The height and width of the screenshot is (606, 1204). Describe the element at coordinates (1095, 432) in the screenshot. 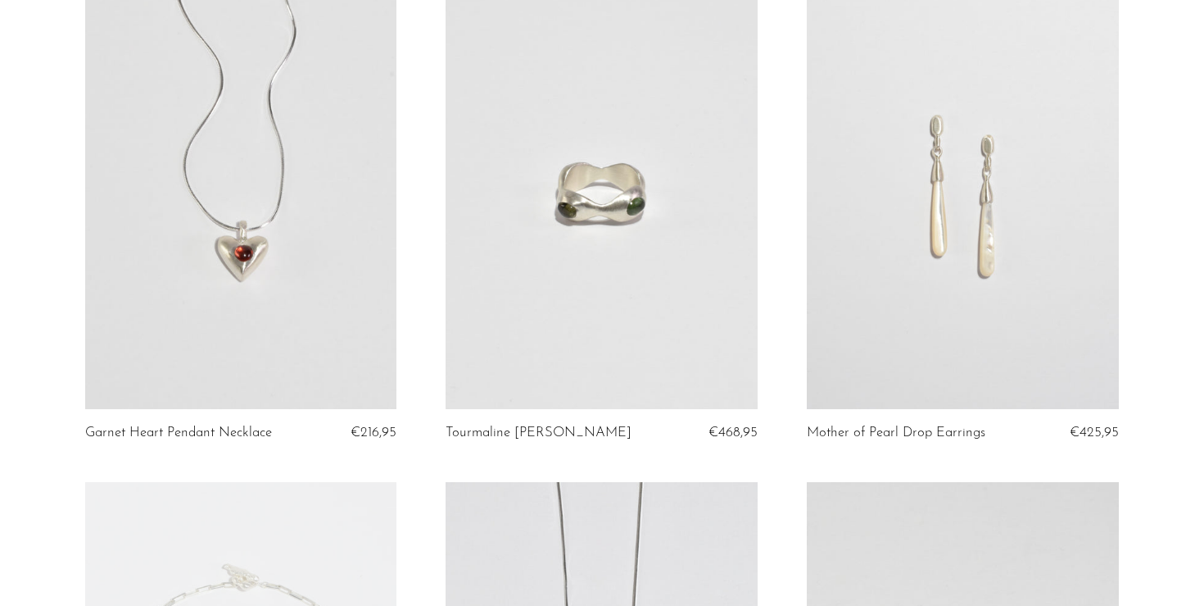

I see `span: €425,95` at that location.